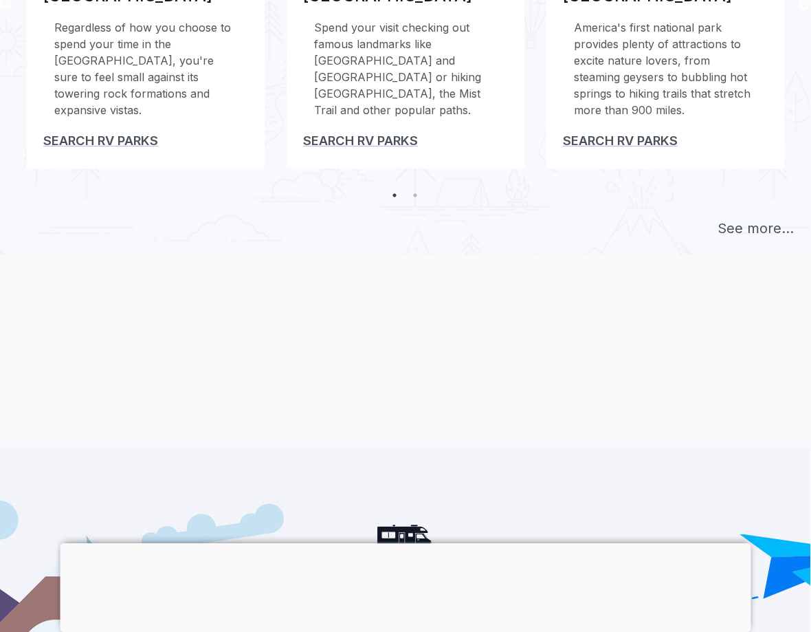 The height and width of the screenshot is (632, 811). I want to click on button: 2, so click(415, 195).